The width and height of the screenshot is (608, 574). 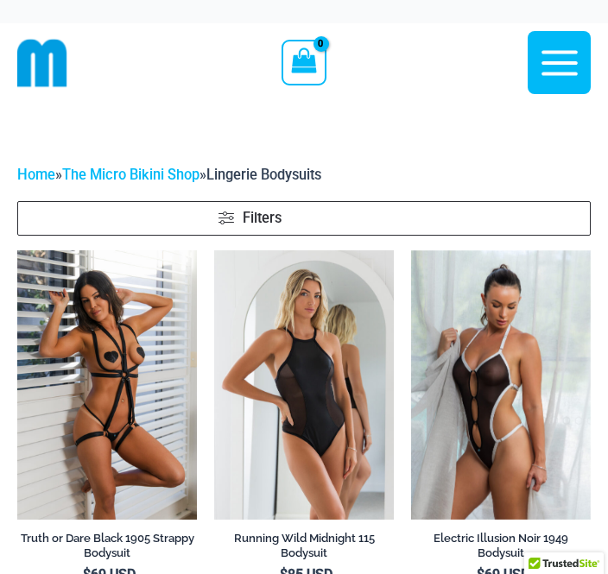 What do you see at coordinates (130, 175) in the screenshot?
I see `a: The Micro Bikini Shop` at bounding box center [130, 175].